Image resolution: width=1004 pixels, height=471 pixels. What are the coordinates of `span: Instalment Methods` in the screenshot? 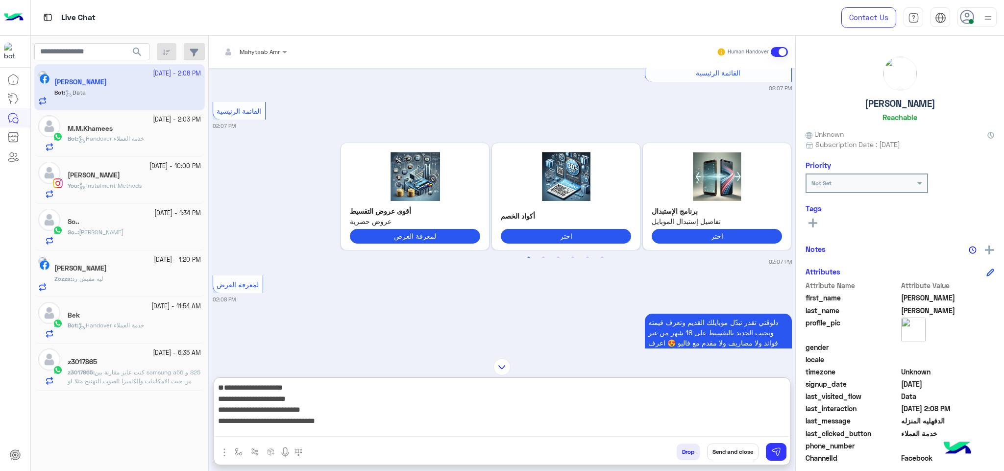 It's located at (110, 185).